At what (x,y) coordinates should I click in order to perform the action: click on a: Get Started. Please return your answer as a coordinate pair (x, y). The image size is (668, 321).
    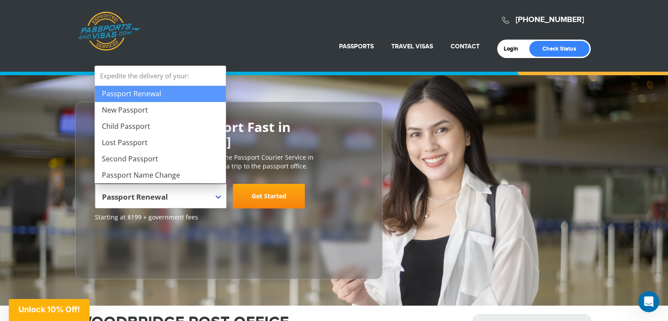
    Looking at the image, I should click on (269, 196).